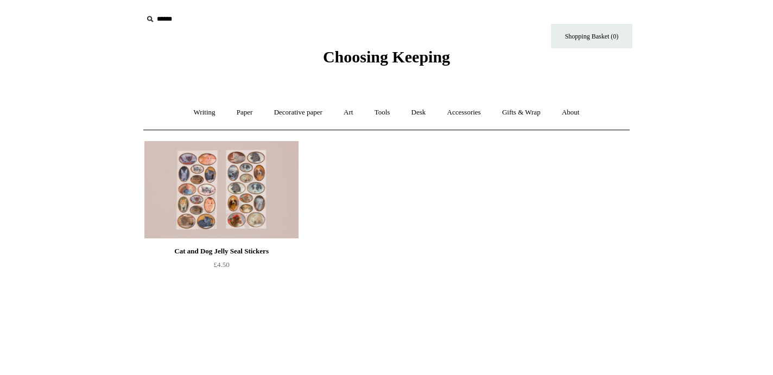 This screenshot has width=773, height=375. I want to click on a: Accessories, so click(464, 112).